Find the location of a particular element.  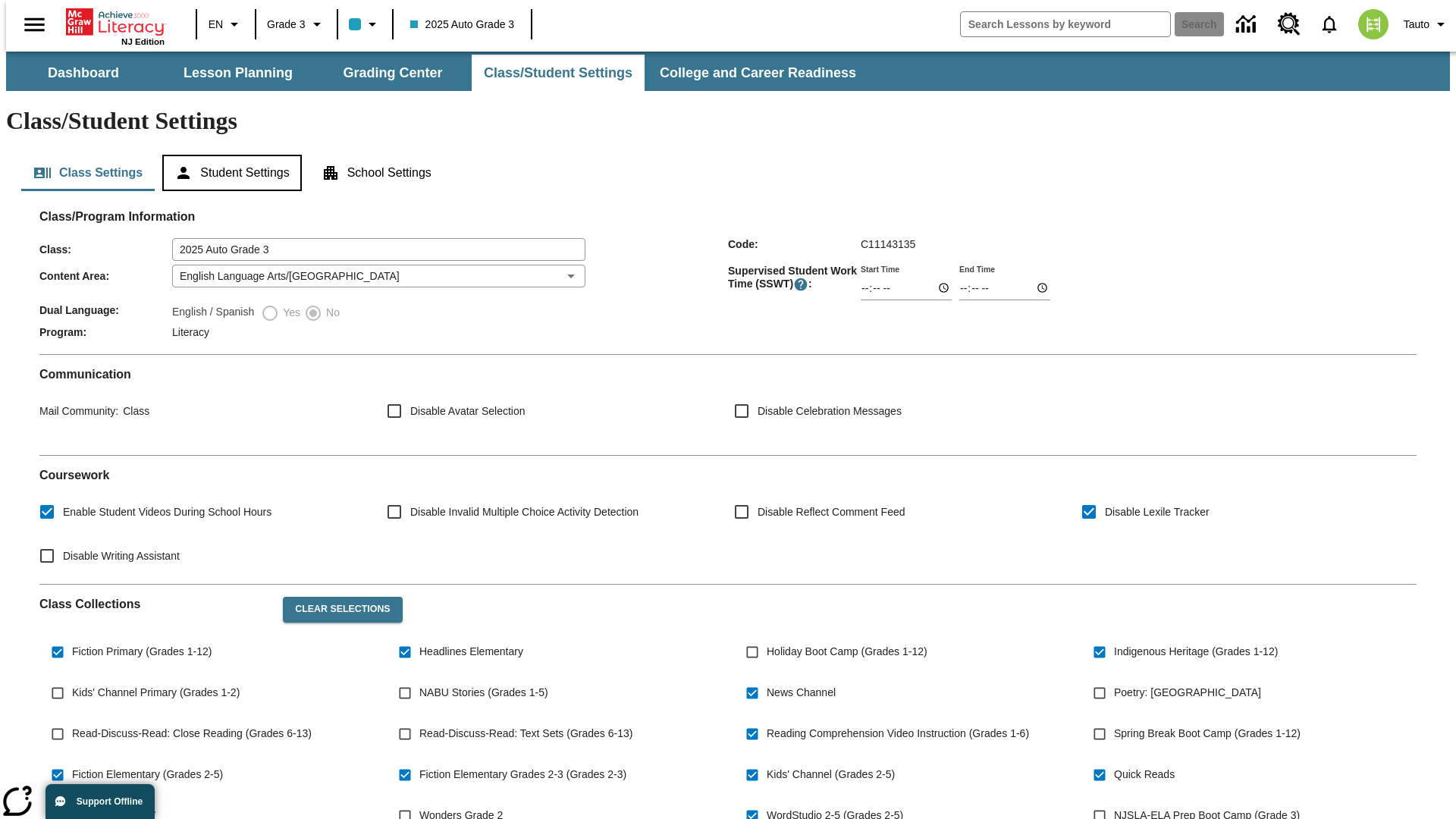

span: Fiction Elementary Grades 2-3 (Grades 2-3) is located at coordinates (522, 774).